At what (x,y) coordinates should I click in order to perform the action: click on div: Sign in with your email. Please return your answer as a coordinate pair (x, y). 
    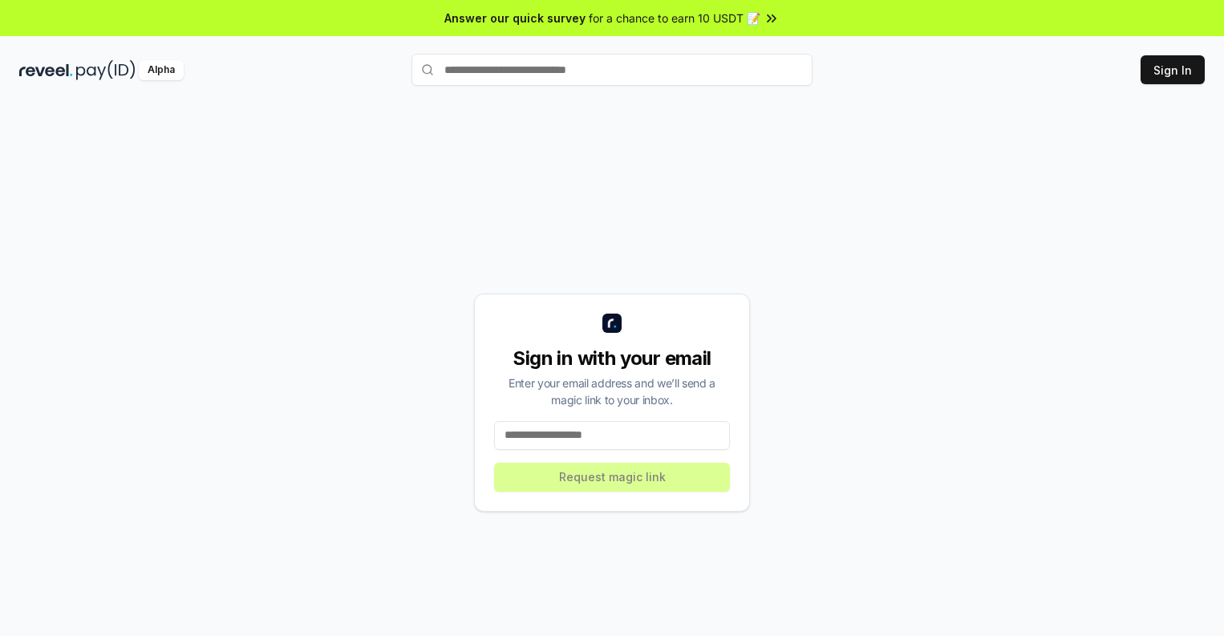
    Looking at the image, I should click on (612, 359).